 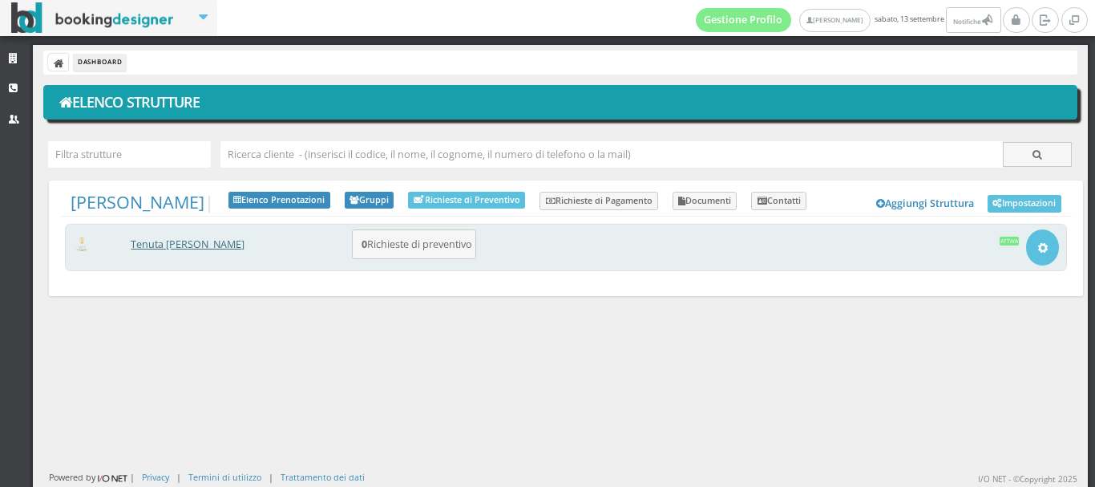 What do you see at coordinates (744, 20) in the screenshot?
I see `a: Gestione Profilo` at bounding box center [744, 20].